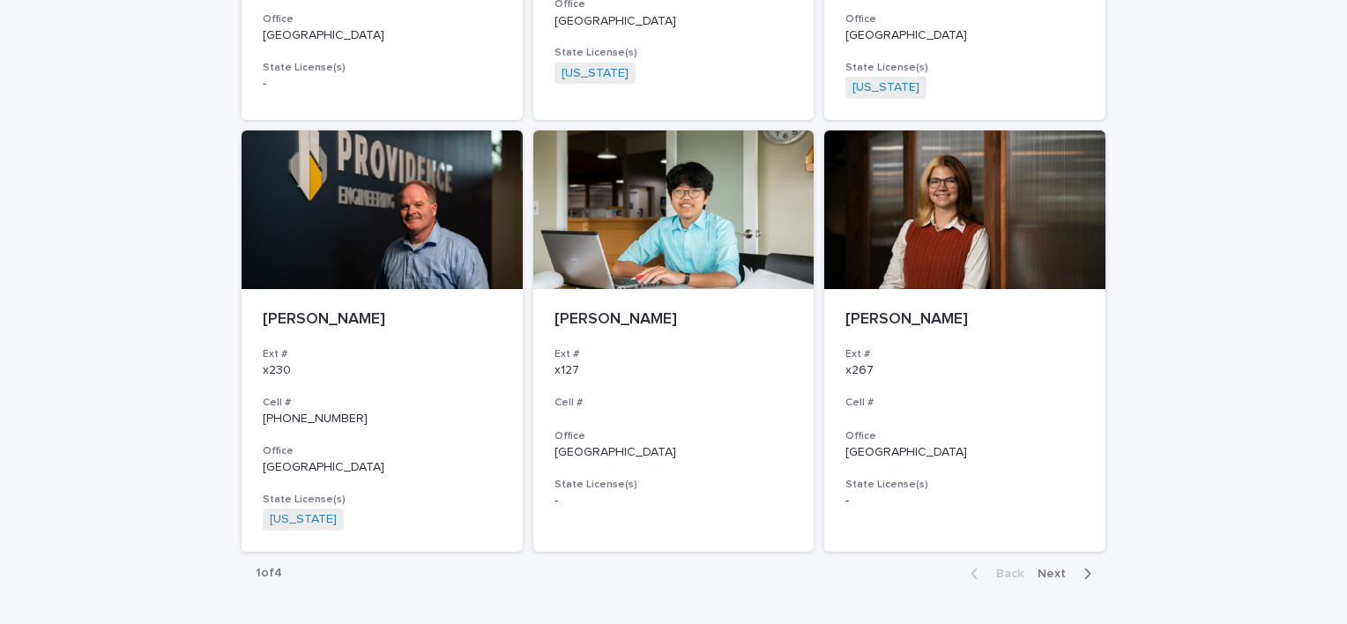  What do you see at coordinates (859, 370) in the screenshot?
I see `a: x267` at bounding box center [859, 370].